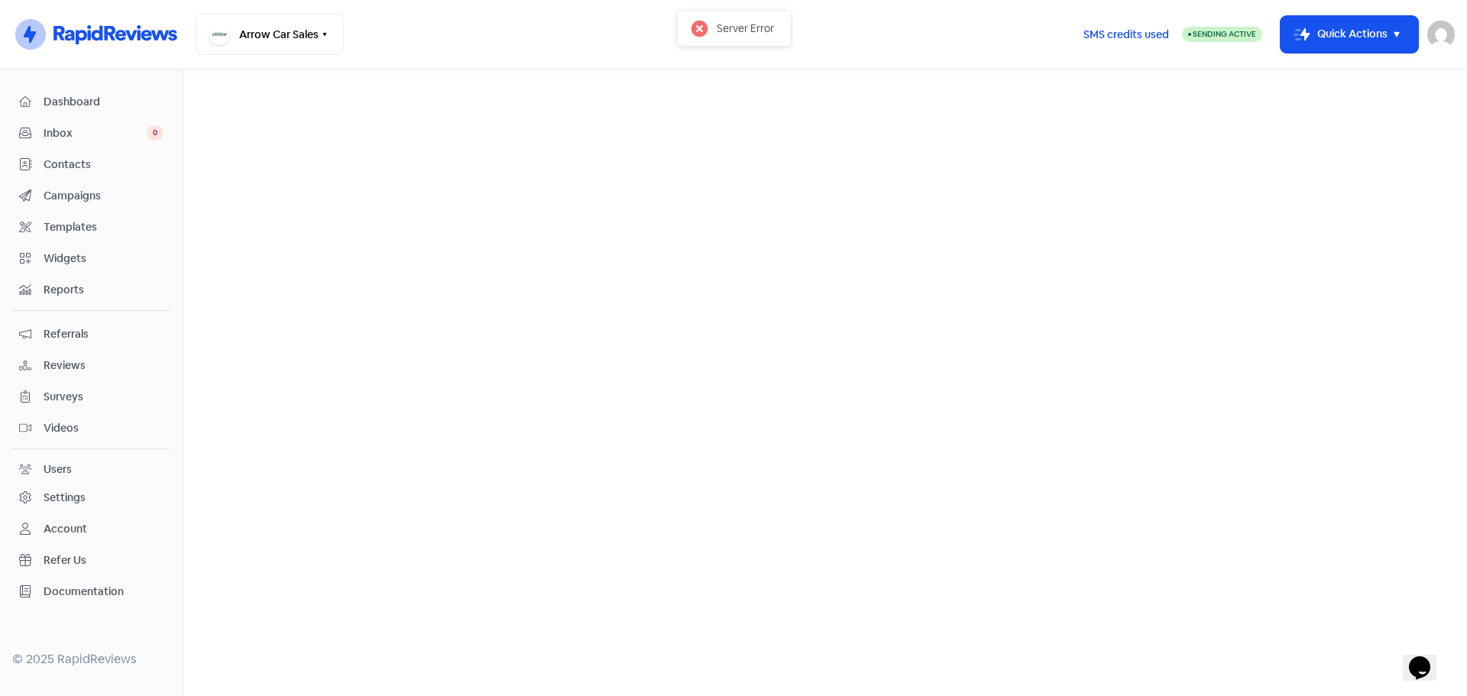 The image size is (1467, 696). I want to click on a: Sending Active, so click(1222, 34).